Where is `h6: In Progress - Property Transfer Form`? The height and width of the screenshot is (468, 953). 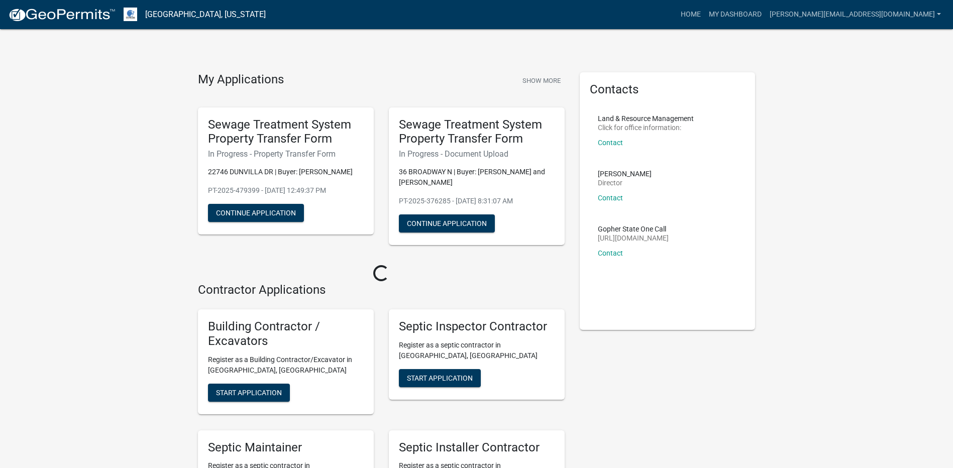
h6: In Progress - Property Transfer Form is located at coordinates (286, 154).